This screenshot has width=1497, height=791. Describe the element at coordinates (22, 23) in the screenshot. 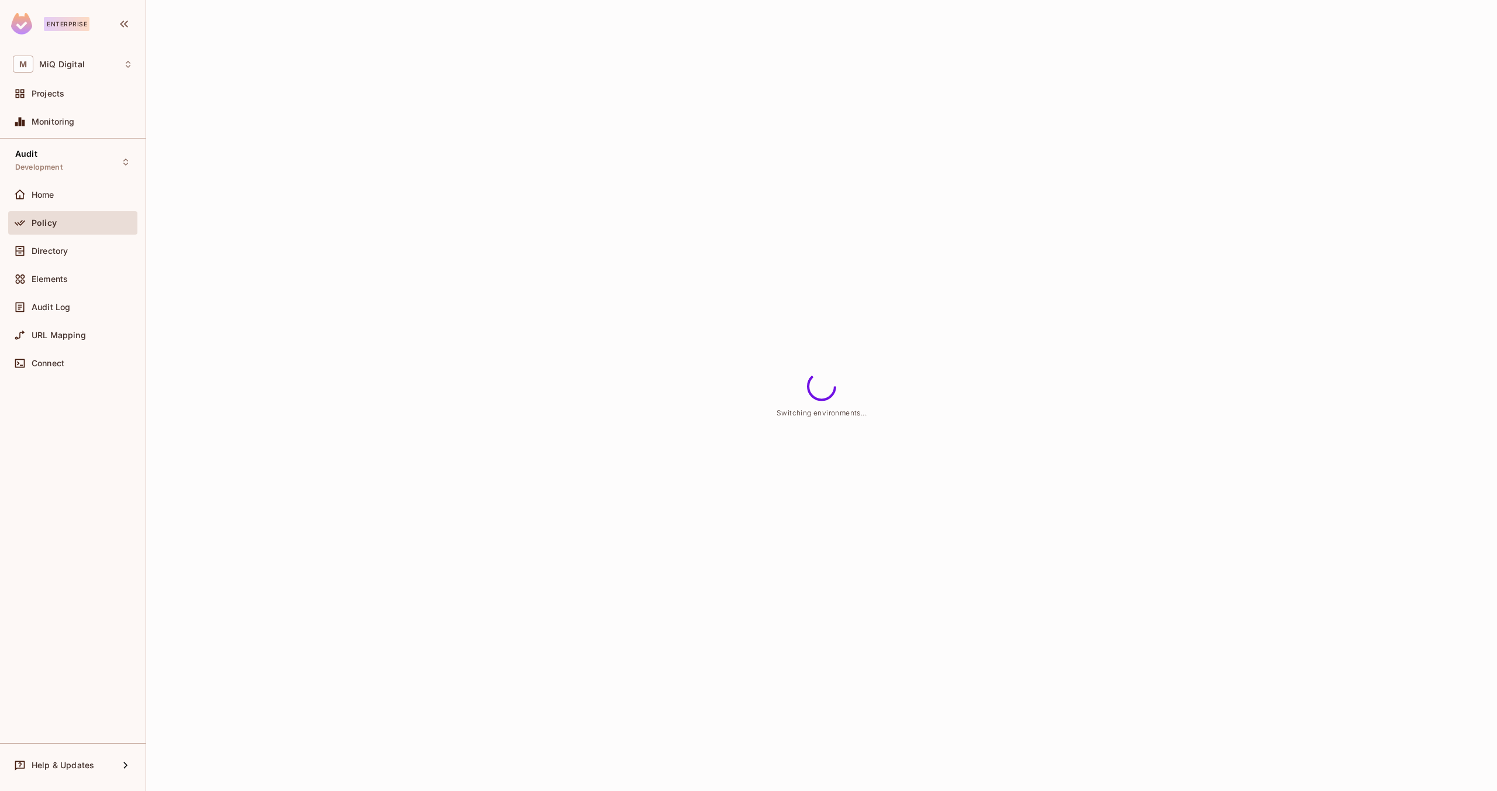

I see `img: SReyMgAAAABJRU5ErkJggg==` at that location.